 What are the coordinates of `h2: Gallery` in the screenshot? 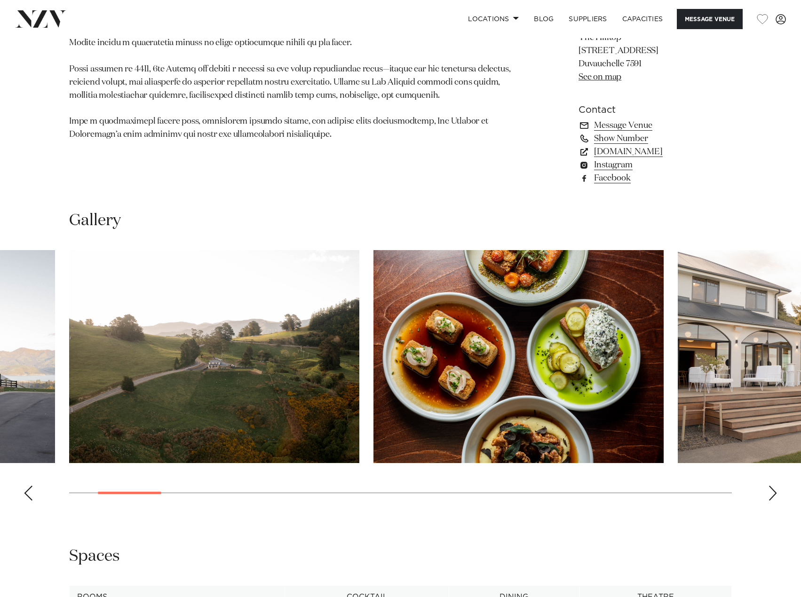 It's located at (95, 220).